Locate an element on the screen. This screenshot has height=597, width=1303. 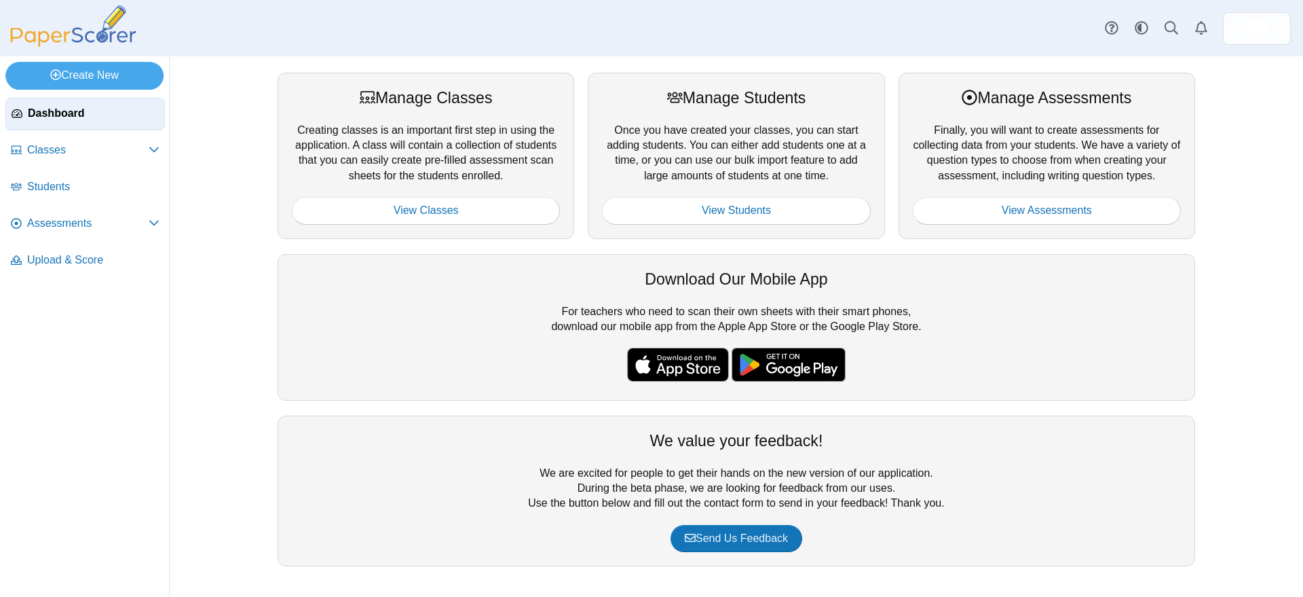
span: Send Us Feedback is located at coordinates (736, 538).